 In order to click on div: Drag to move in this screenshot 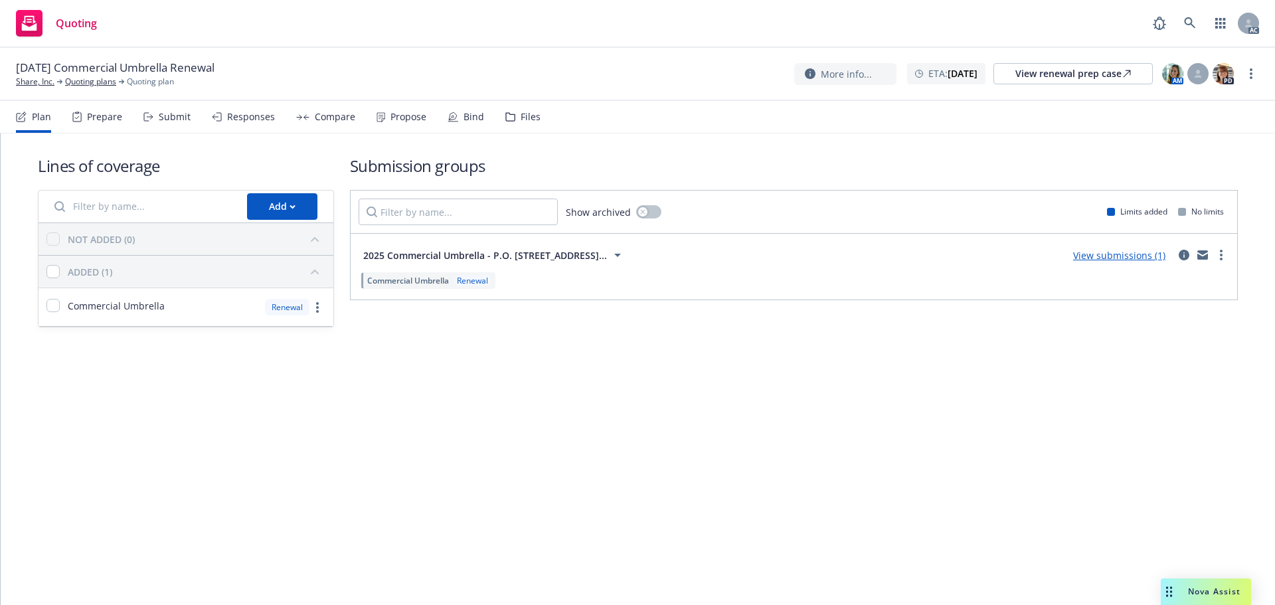, I will do `click(1168, 591)`.